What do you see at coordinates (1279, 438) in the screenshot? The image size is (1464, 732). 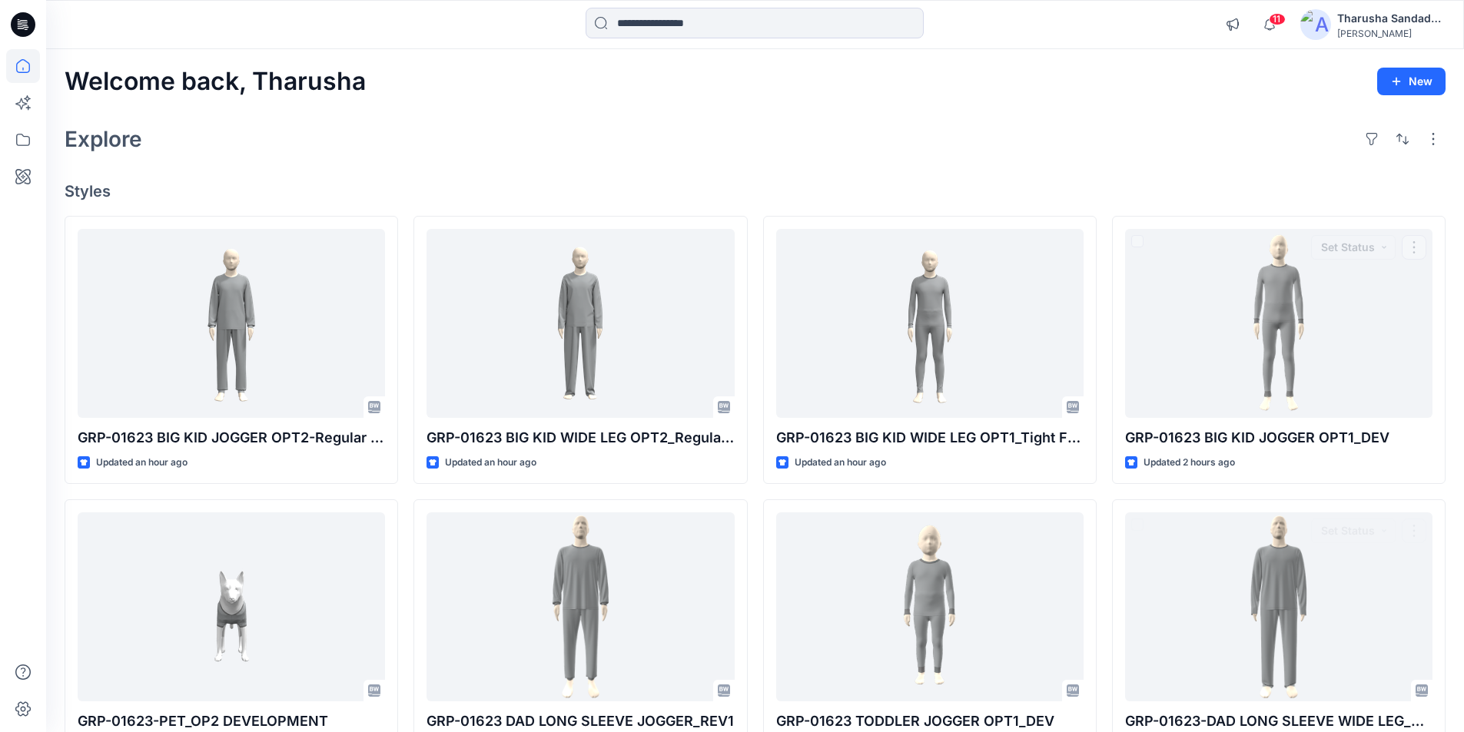 I see `p: GRP-01623 BIG KID JOGGER OPT1_DEV` at bounding box center [1279, 438].